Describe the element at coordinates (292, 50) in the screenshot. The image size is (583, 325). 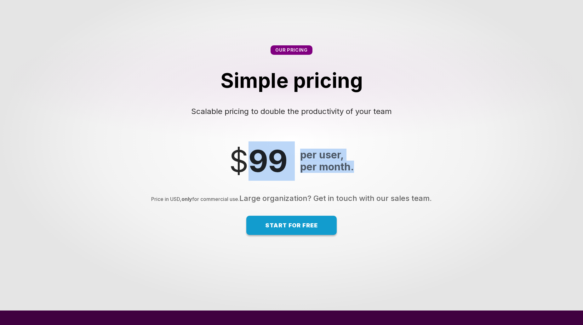
I see `span: Our pricing` at that location.